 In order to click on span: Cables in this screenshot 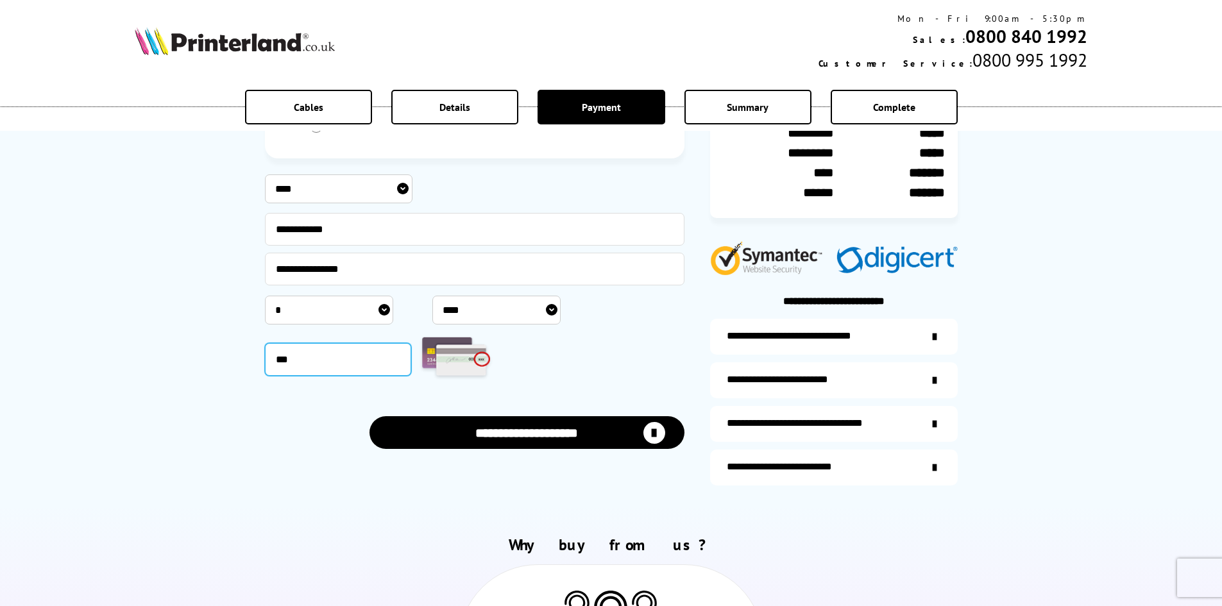, I will do `click(309, 107)`.